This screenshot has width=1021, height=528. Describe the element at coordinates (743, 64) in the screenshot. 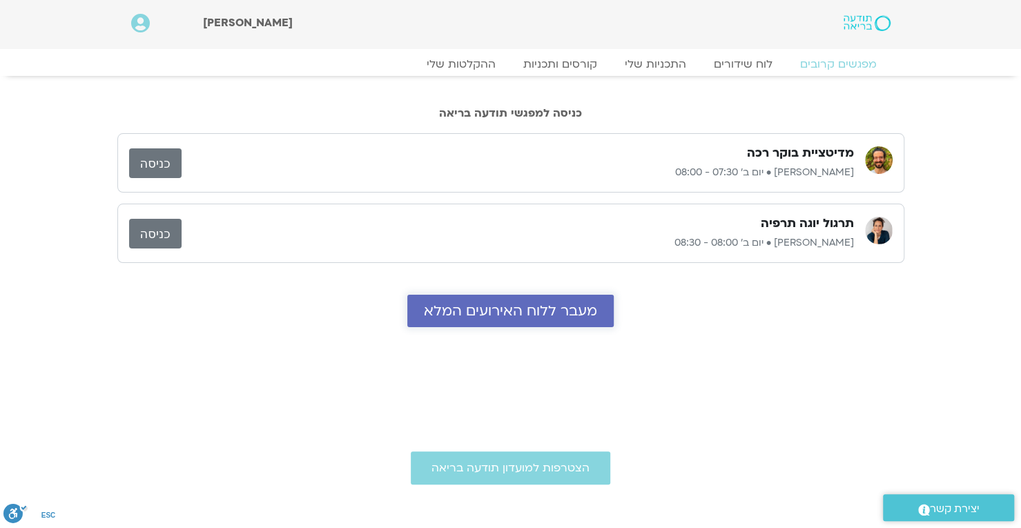

I see `a: לוח שידורים` at that location.